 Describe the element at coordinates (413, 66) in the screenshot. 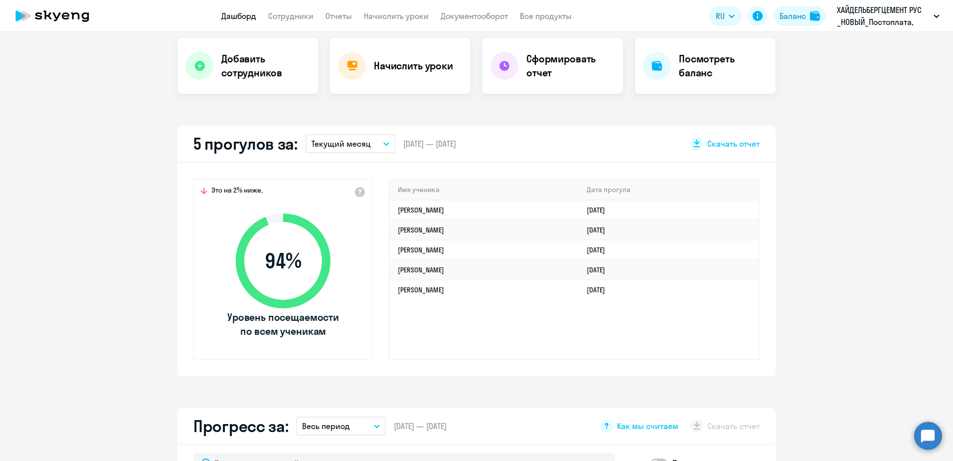

I see `h4: Начислить уроки` at that location.